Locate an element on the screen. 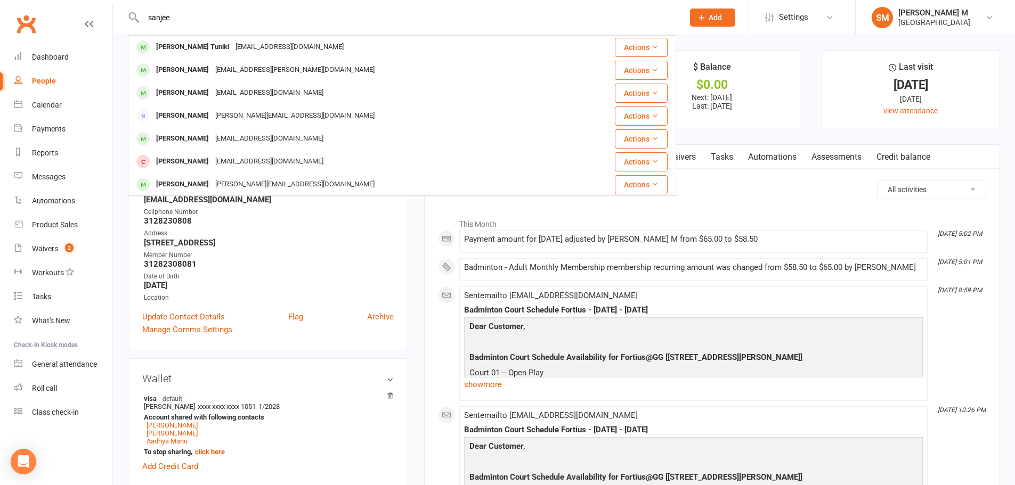 The image size is (1015, 485). div: People is located at coordinates (44, 81).